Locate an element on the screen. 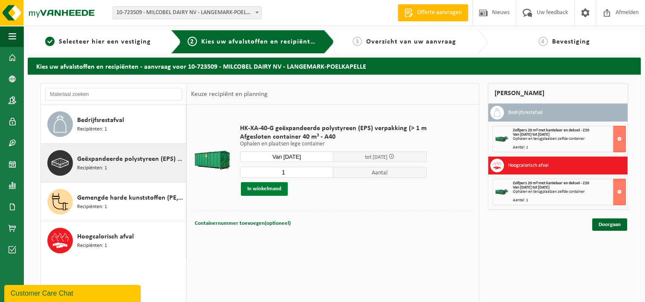 The width and height of the screenshot is (645, 302). span: Bevestiging is located at coordinates (571, 42).